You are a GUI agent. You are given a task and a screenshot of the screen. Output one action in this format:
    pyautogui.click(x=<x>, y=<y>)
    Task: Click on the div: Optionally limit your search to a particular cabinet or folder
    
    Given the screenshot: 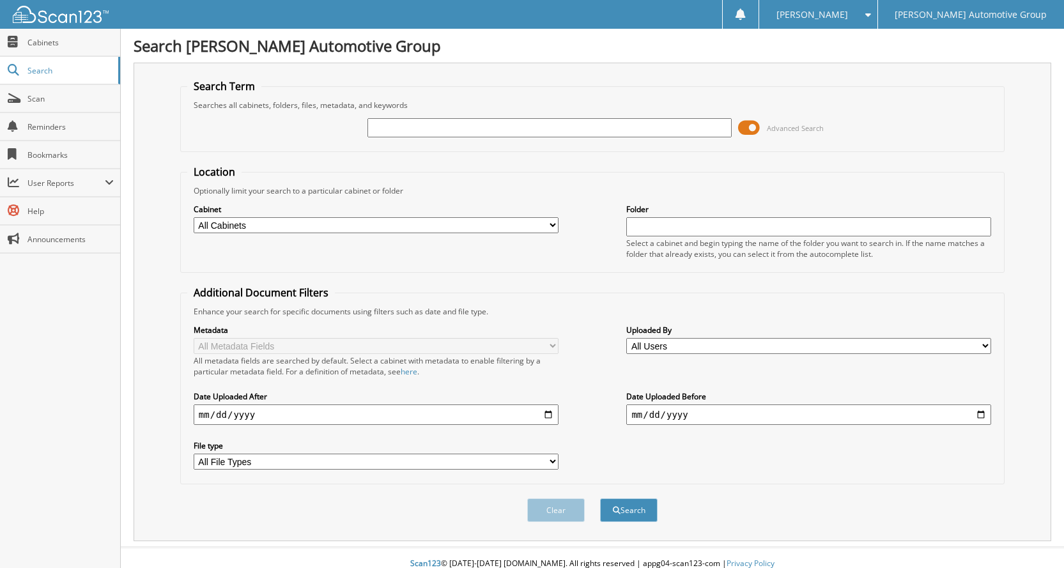 What is the action you would take?
    pyautogui.click(x=593, y=190)
    